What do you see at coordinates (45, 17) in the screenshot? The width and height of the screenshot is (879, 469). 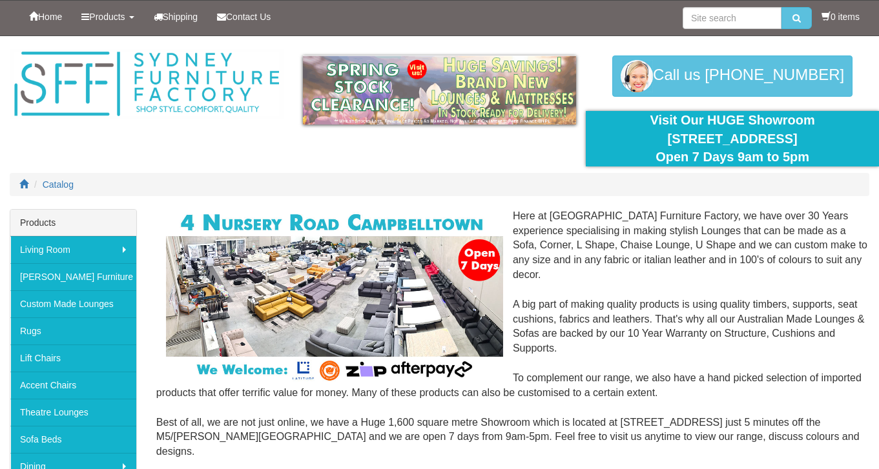 I see `a: Home` at bounding box center [45, 17].